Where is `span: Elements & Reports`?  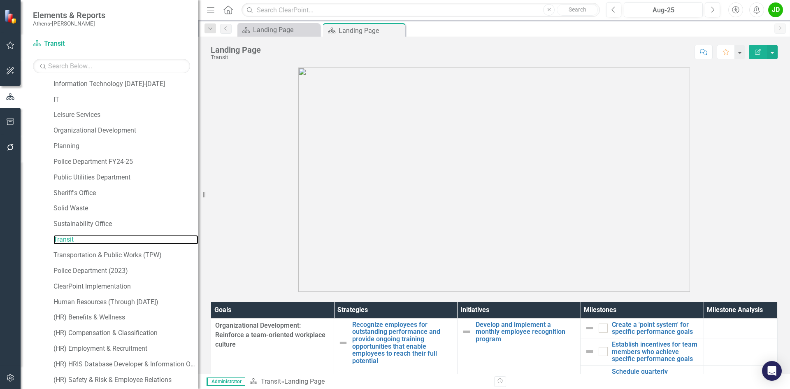 span: Elements & Reports is located at coordinates (69, 15).